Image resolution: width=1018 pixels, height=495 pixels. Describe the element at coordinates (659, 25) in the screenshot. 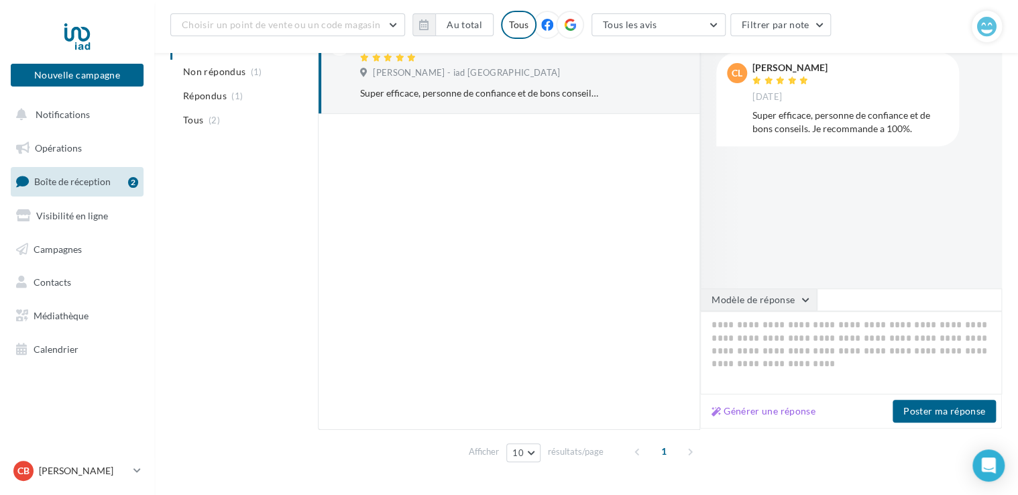

I see `button: Tous les avis` at that location.